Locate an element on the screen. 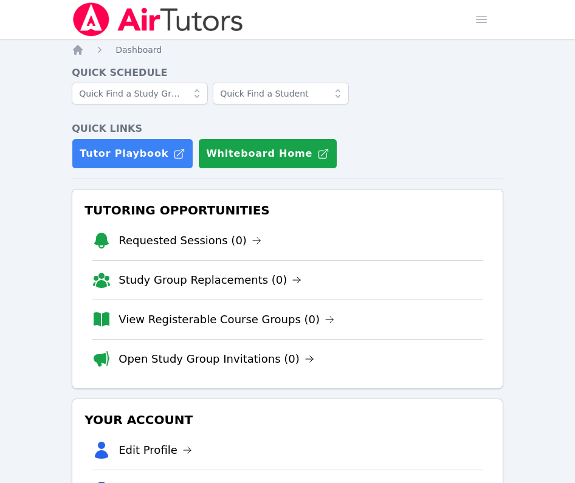  h3: Tutoring Opportunities is located at coordinates (287, 210).